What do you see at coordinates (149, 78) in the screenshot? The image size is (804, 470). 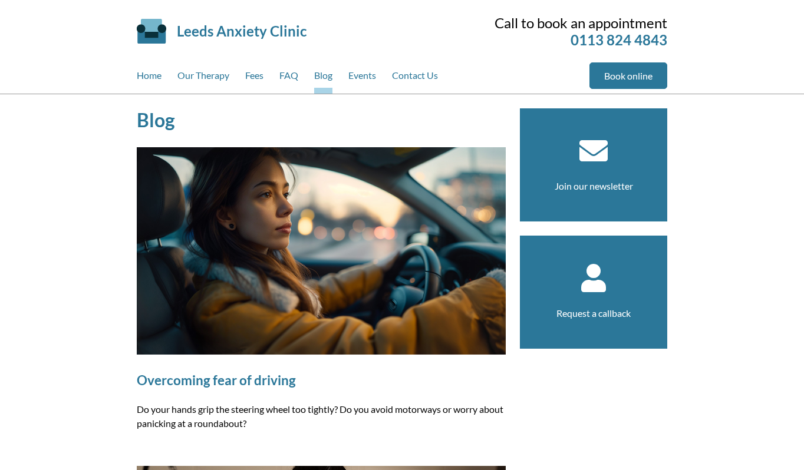 I see `a: Home` at bounding box center [149, 78].